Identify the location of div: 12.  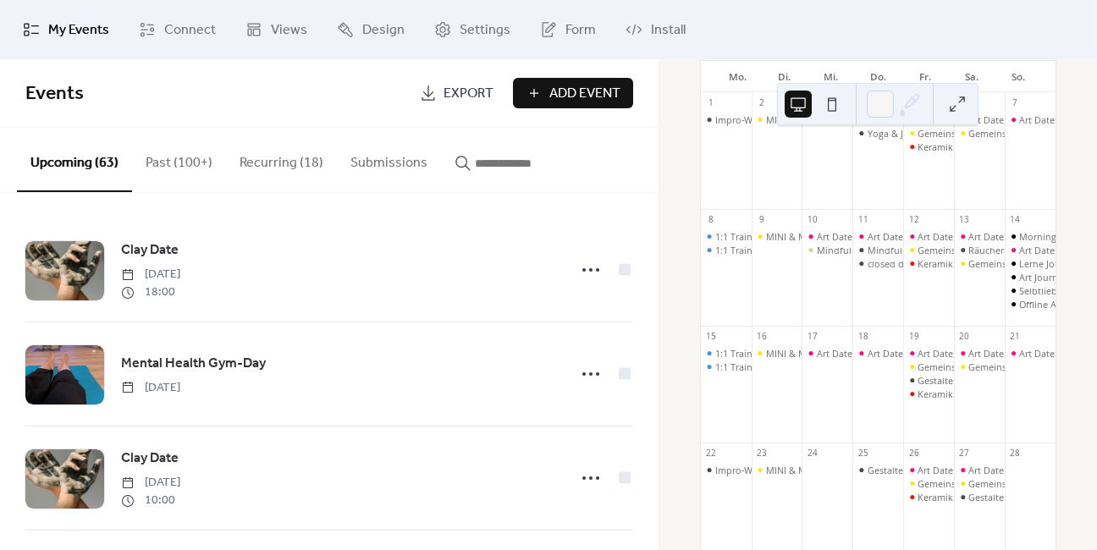
(914, 220).